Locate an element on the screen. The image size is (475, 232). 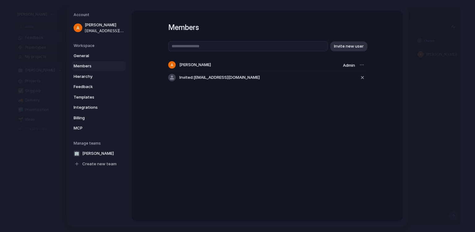
button: Invite new user is located at coordinates (349, 46).